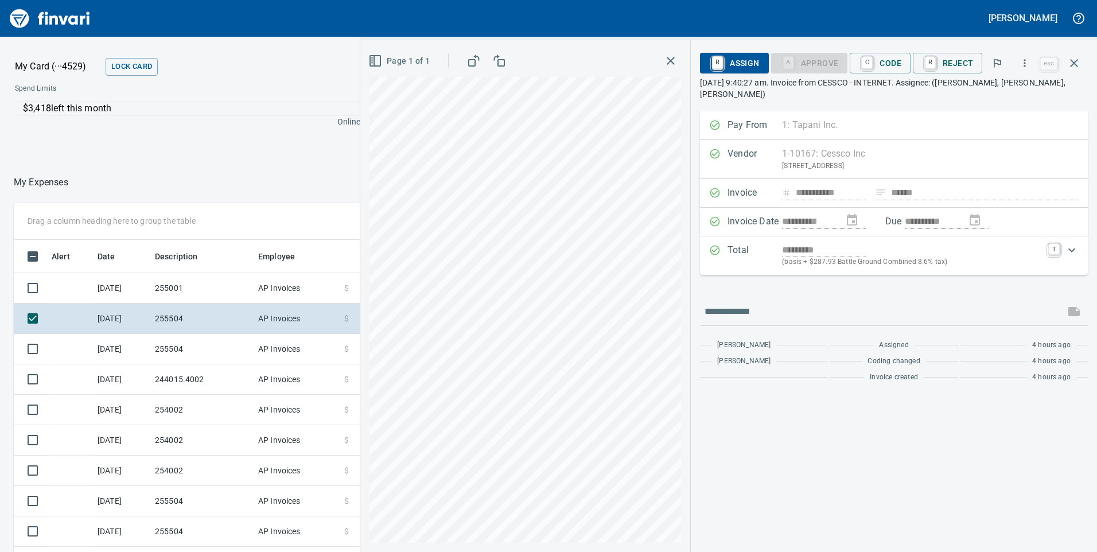 Image resolution: width=1097 pixels, height=552 pixels. Describe the element at coordinates (948, 63) in the screenshot. I see `button: RReject` at that location.